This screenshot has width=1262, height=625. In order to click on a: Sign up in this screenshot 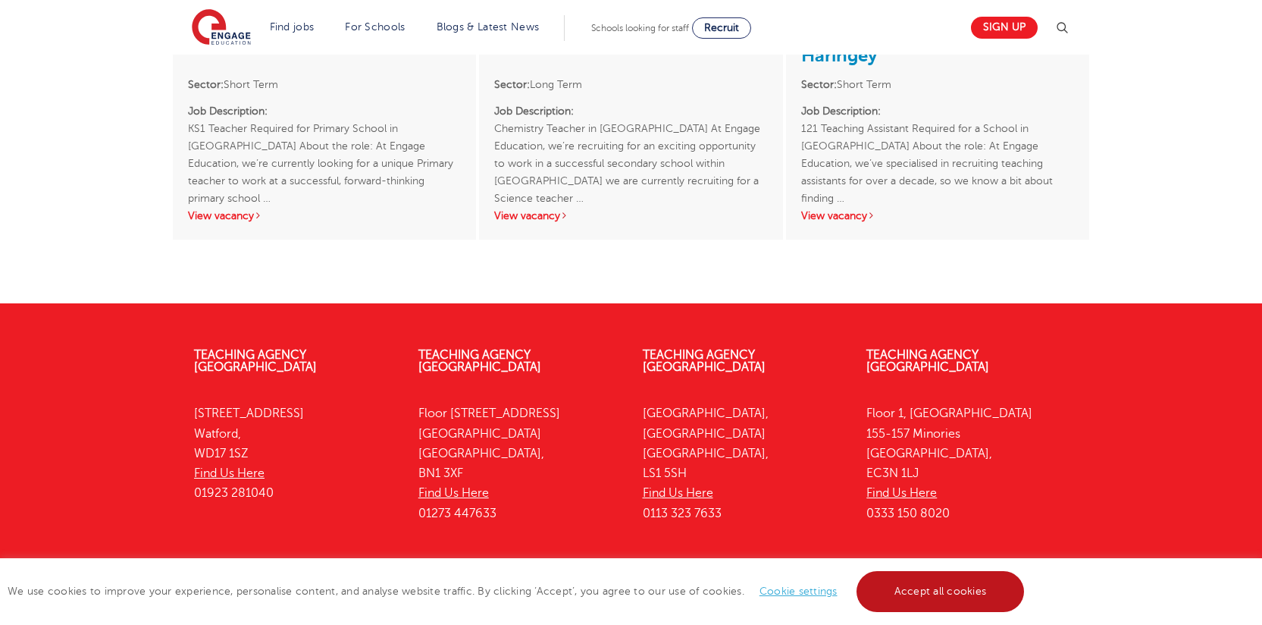, I will do `click(1005, 27)`.